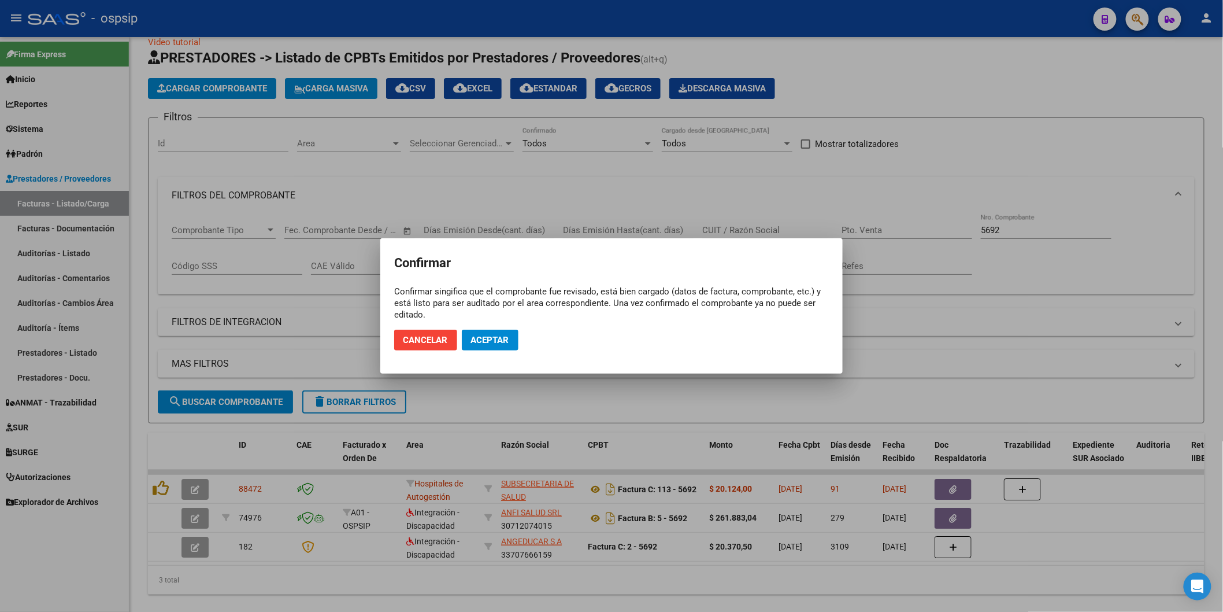 Image resolution: width=1223 pixels, height=612 pixels. What do you see at coordinates (490, 340) in the screenshot?
I see `span: Aceptar` at bounding box center [490, 340].